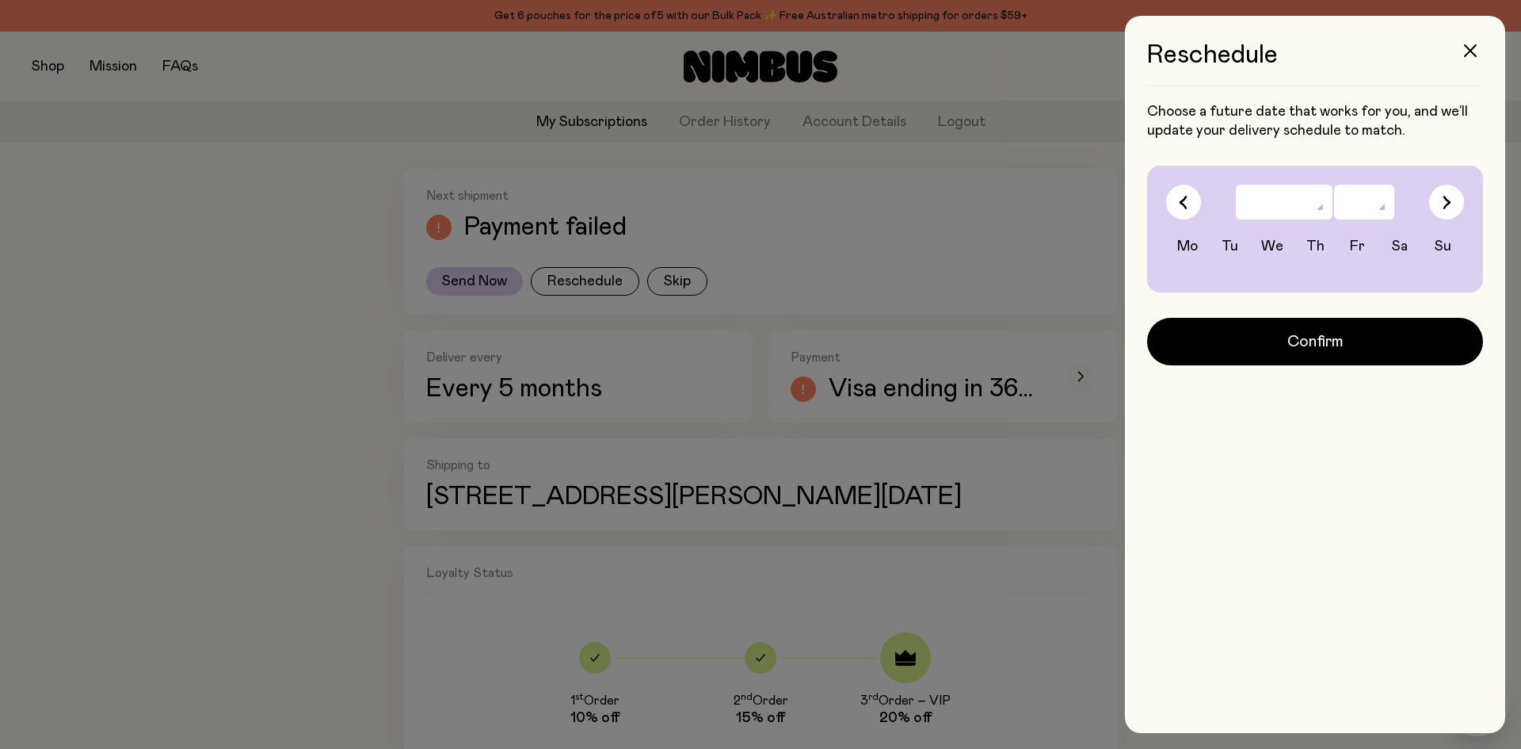 The height and width of the screenshot is (749, 1521). What do you see at coordinates (1188, 246) in the screenshot?
I see `div: Mo` at bounding box center [1188, 246].